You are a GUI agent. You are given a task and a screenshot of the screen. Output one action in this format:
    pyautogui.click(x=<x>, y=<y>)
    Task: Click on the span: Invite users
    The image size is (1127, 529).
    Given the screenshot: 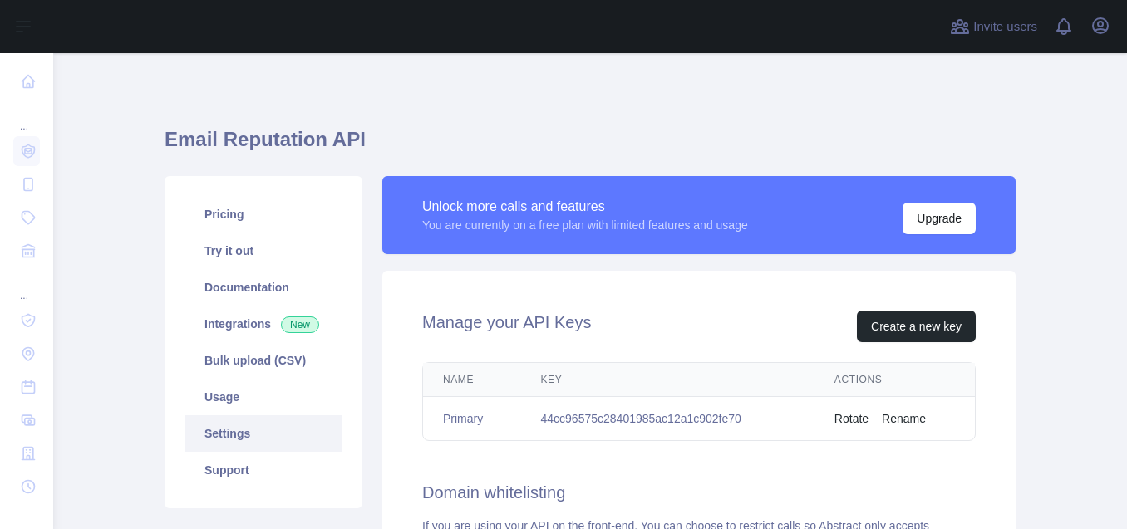 What is the action you would take?
    pyautogui.click(x=1004, y=27)
    